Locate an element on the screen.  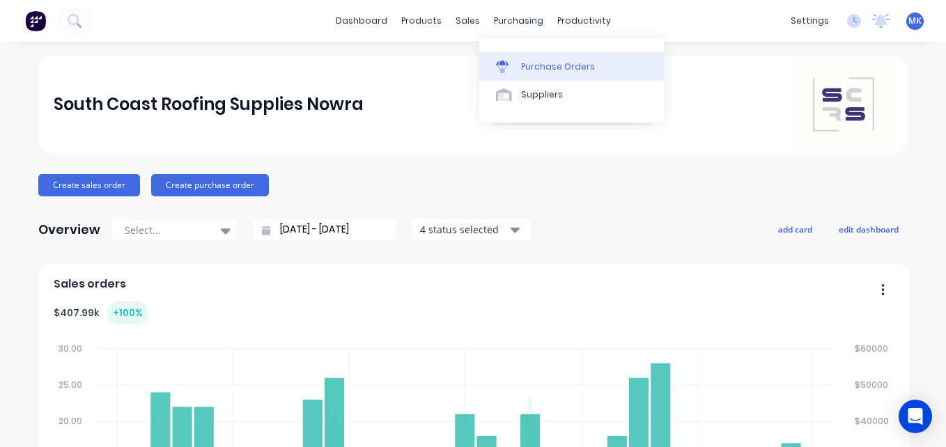
tspan: 20.00 is located at coordinates (70, 421).